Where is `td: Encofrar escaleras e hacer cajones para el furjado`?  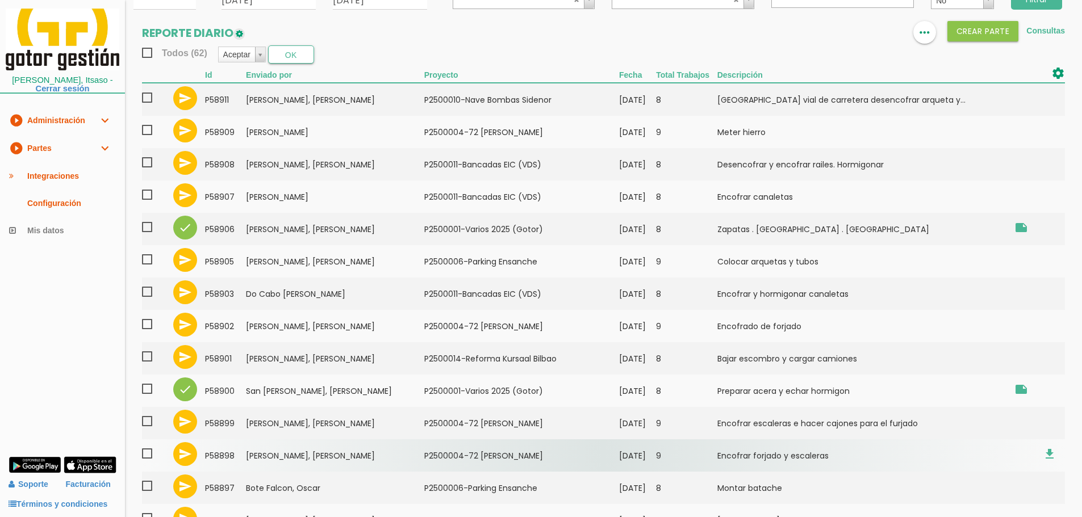 td: Encofrar escaleras e hacer cajones para el furjado is located at coordinates (863, 423).